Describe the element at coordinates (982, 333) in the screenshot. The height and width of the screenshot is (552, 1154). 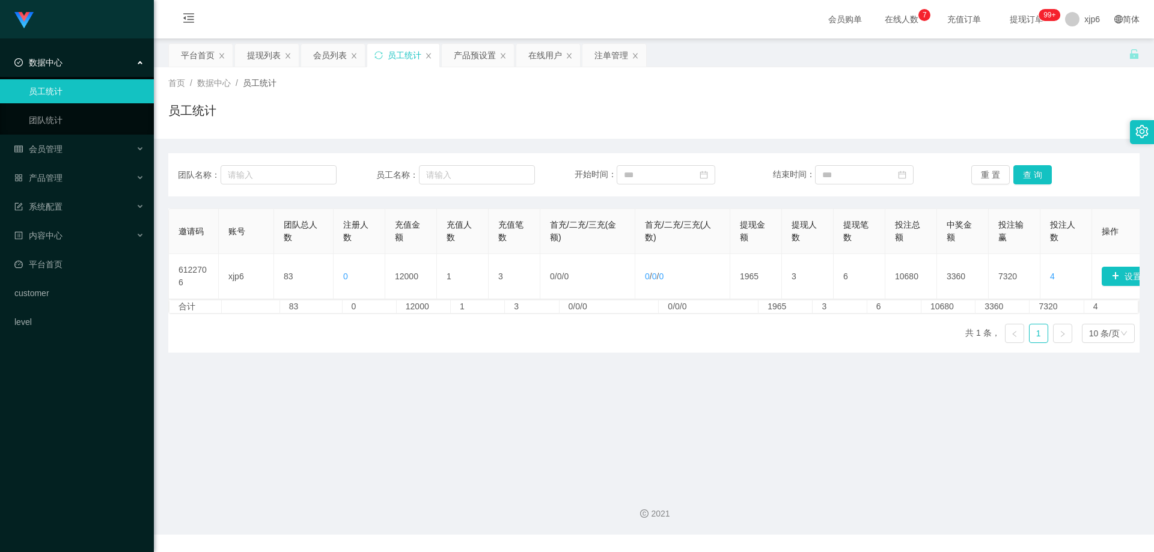
I see `li: 共 1 条，` at that location.